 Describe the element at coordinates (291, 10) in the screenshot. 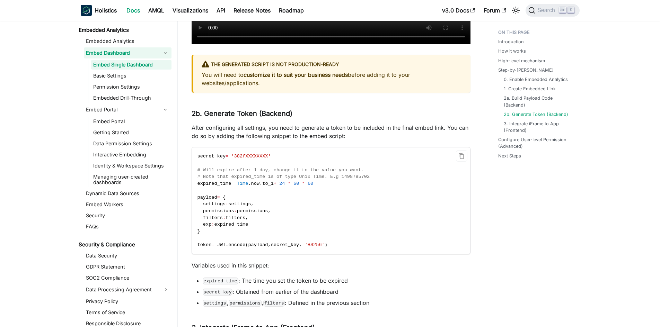

I see `a: Roadmap` at that location.